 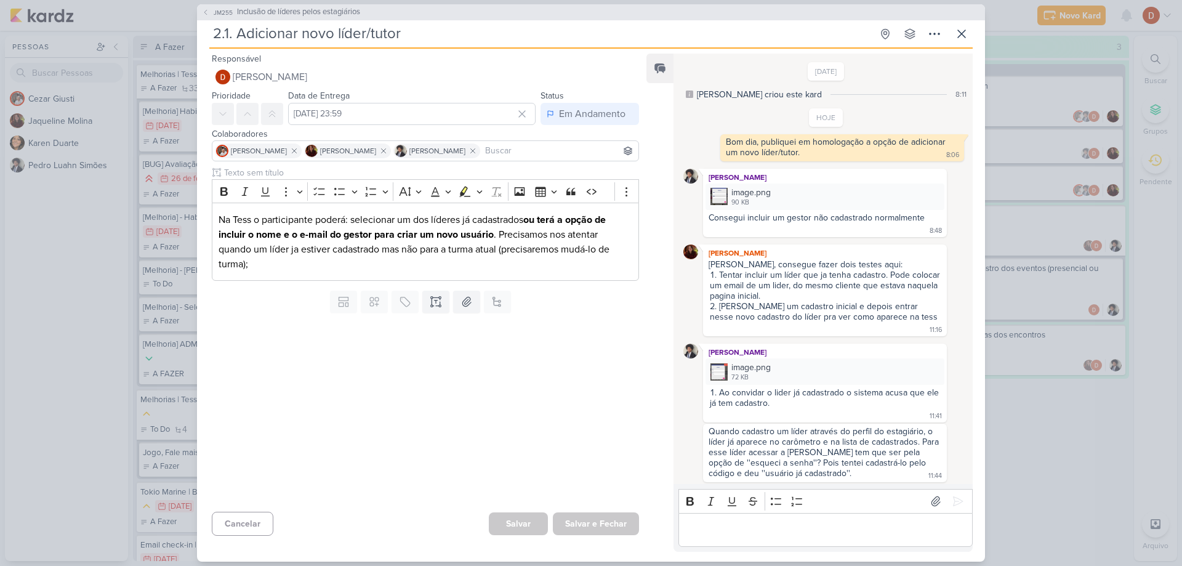 What do you see at coordinates (231, 95) in the screenshot?
I see `label: Prioridade` at bounding box center [231, 95].